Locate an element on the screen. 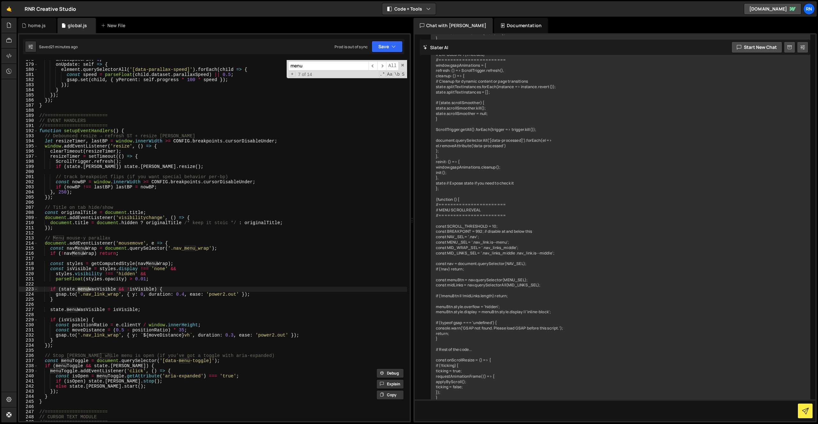 This screenshot has height=424, width=818. div: 187 is located at coordinates (28, 105).